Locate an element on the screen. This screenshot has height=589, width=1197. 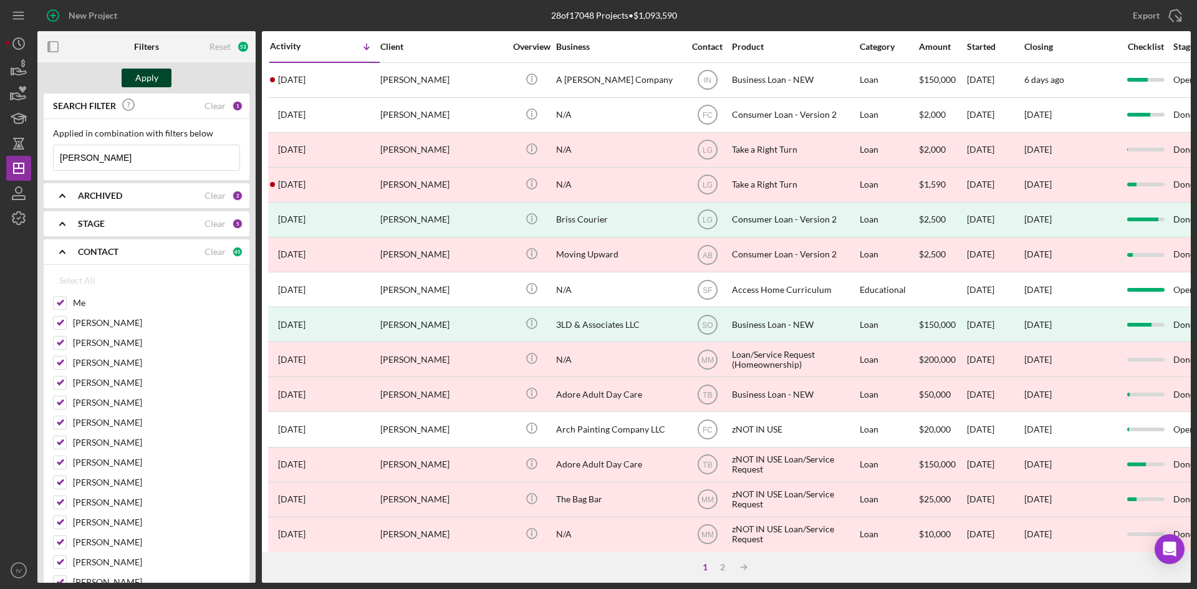
div: Educational is located at coordinates (889, 289).